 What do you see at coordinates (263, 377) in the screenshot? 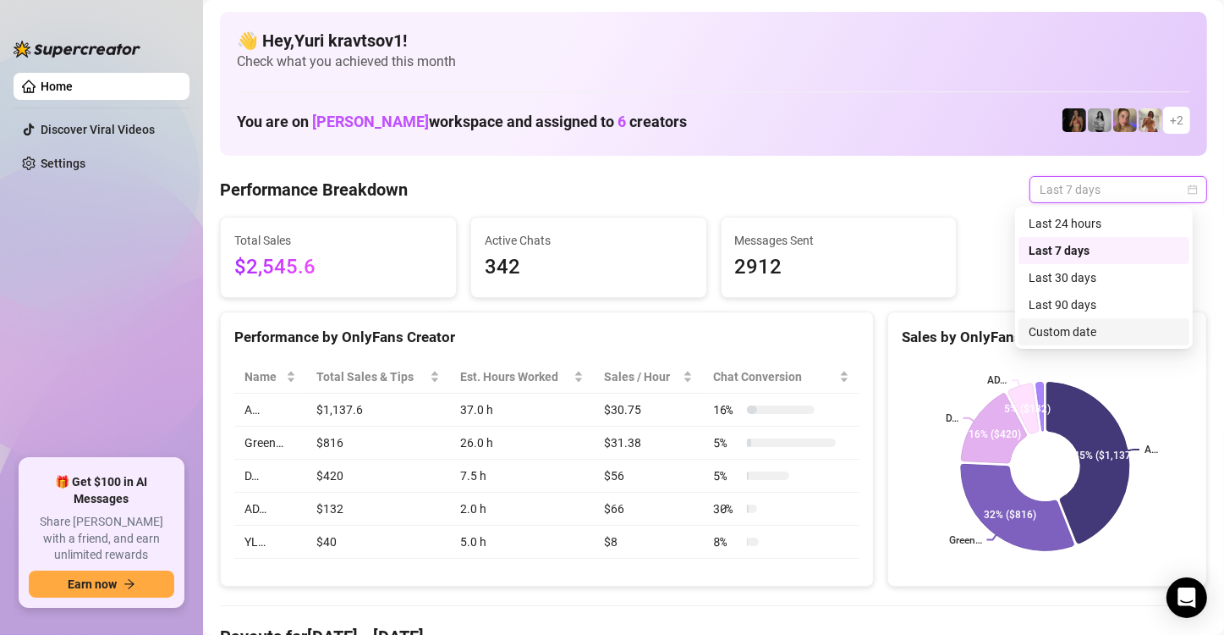
I see `span: Name` at bounding box center [263, 377].